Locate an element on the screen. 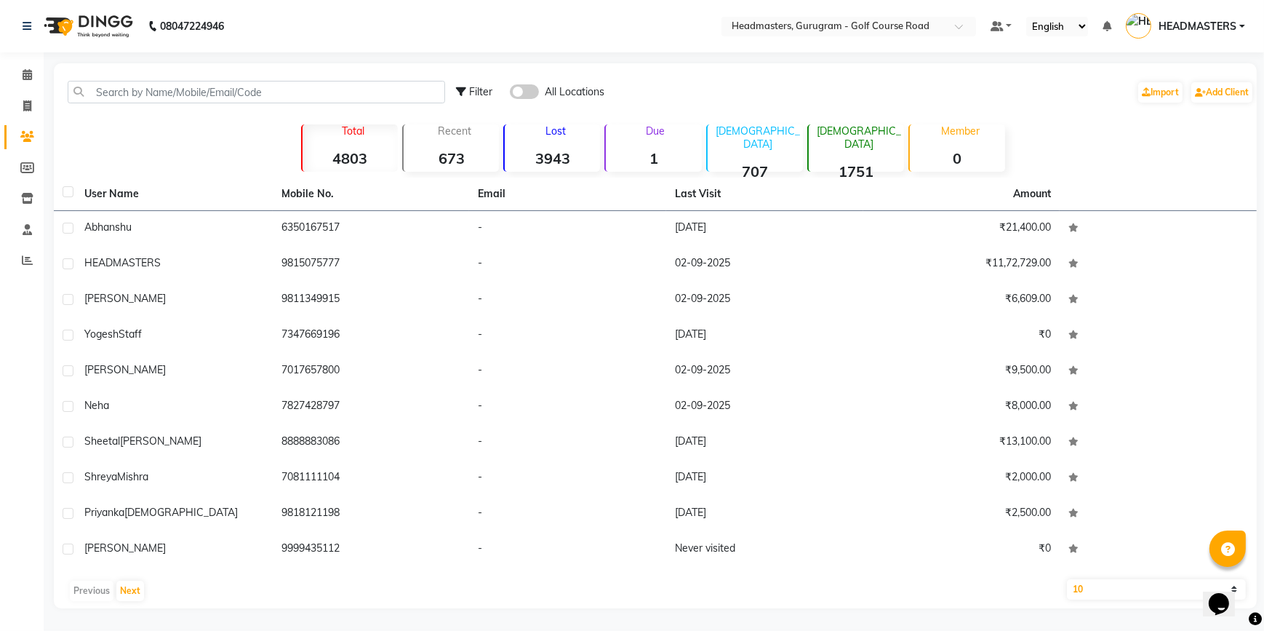 Image resolution: width=1264 pixels, height=631 pixels. td: ₹2,500.00 is located at coordinates (962, 513).